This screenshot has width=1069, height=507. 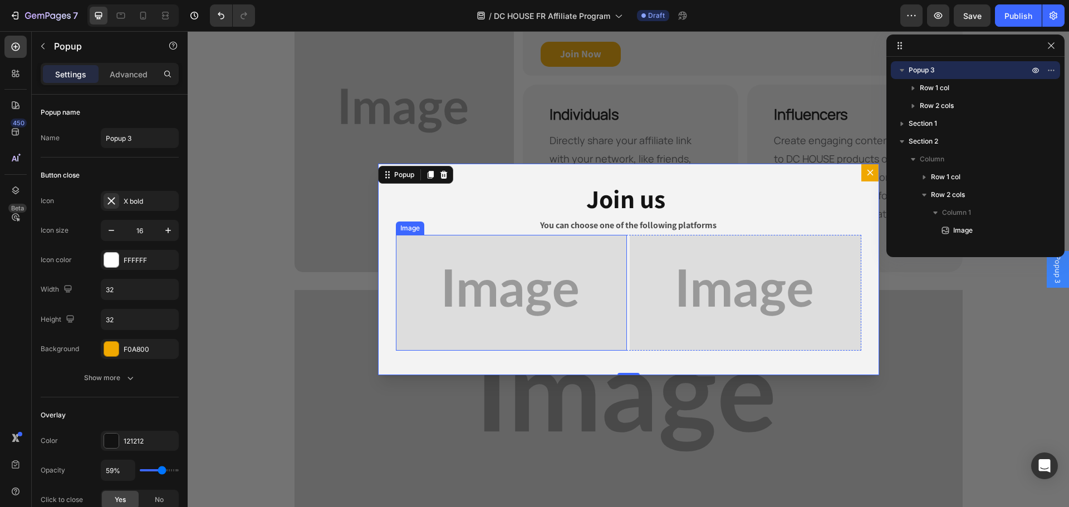 What do you see at coordinates (438, 168) in the screenshot?
I see `strong: Join us` at bounding box center [438, 168].